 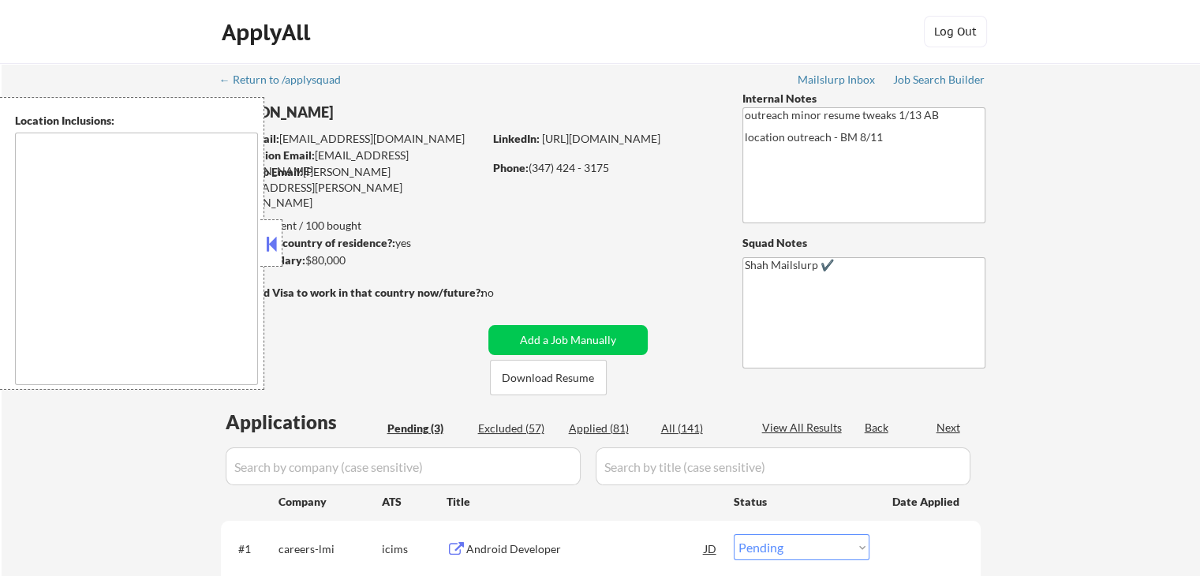 I want to click on div: #1, so click(x=252, y=549).